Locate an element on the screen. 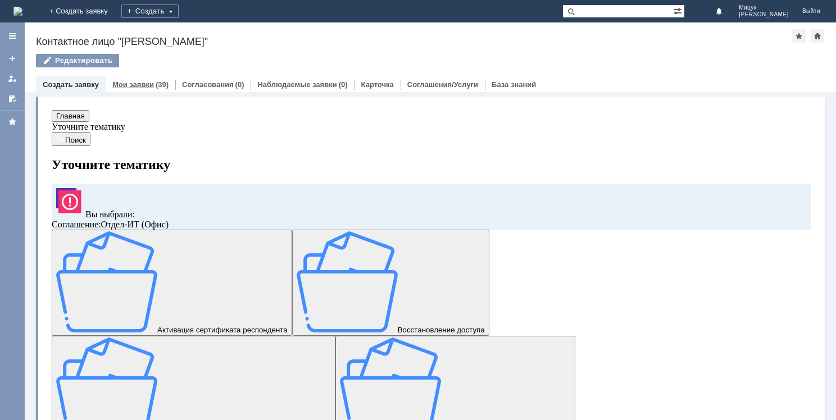 The image size is (836, 420). span: Соглашение : is located at coordinates (29, 119).